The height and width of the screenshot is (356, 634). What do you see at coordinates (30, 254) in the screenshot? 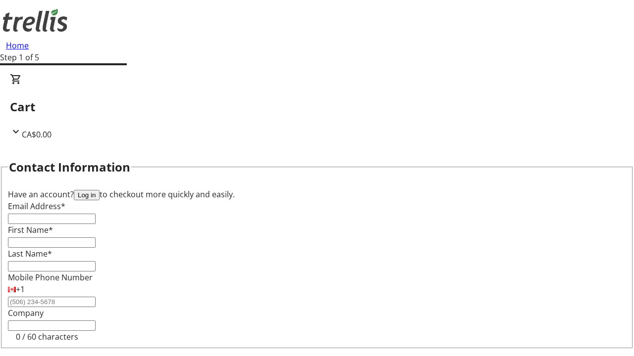
I see `label: Last Name*` at bounding box center [30, 254].